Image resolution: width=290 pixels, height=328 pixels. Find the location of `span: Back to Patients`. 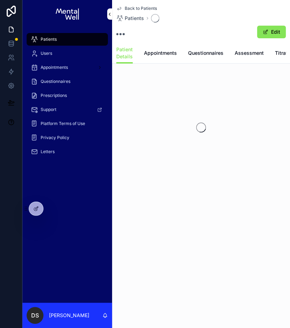

span: Back to Patients is located at coordinates (141, 8).